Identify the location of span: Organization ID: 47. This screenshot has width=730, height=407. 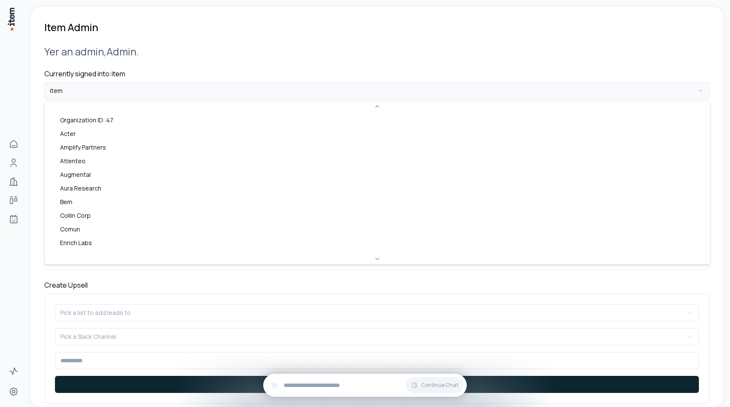
(86, 120).